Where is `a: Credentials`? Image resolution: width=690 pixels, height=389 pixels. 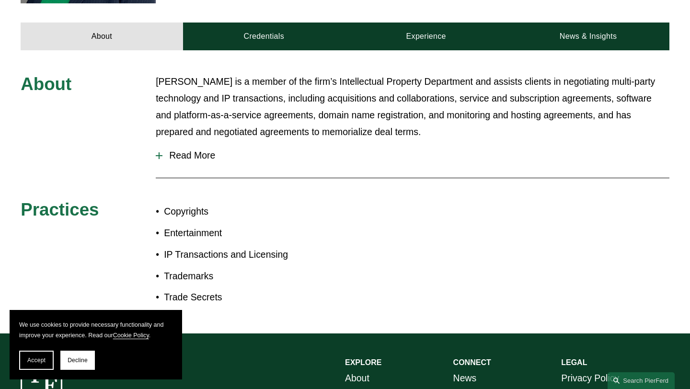 a: Credentials is located at coordinates (264, 36).